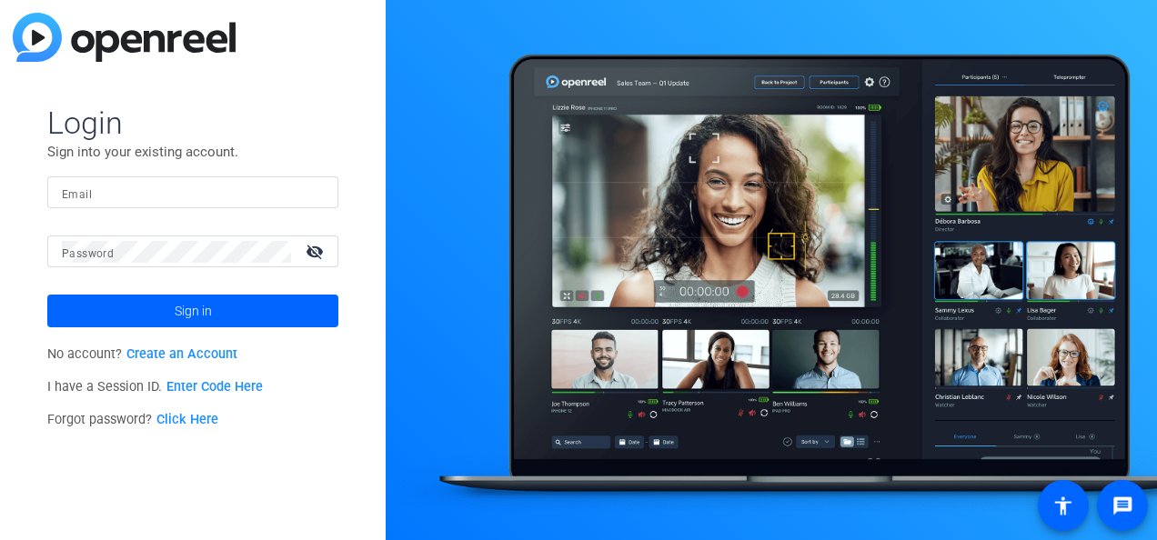 This screenshot has height=540, width=1157. Describe the element at coordinates (193, 311) in the screenshot. I see `span: Sign in` at that location.